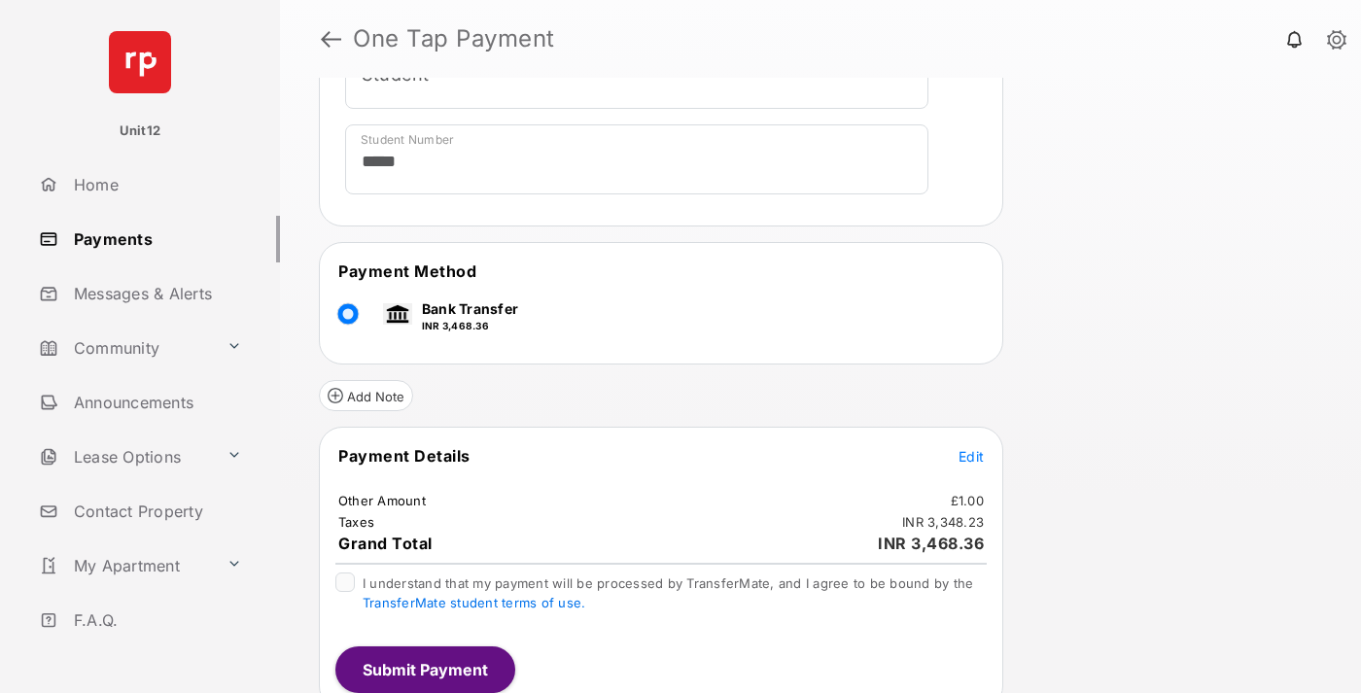 The image size is (1361, 693). Describe the element at coordinates (454, 39) in the screenshot. I see `strong: One Tap Payment` at that location.